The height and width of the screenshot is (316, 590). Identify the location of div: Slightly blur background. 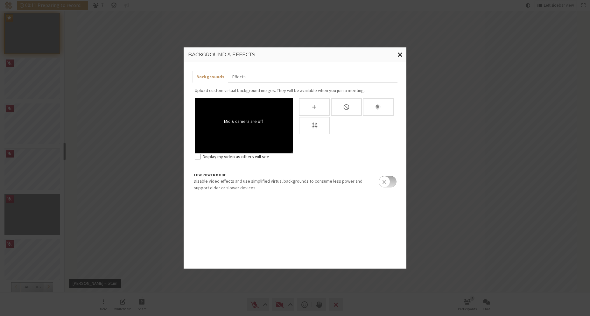
(378, 107).